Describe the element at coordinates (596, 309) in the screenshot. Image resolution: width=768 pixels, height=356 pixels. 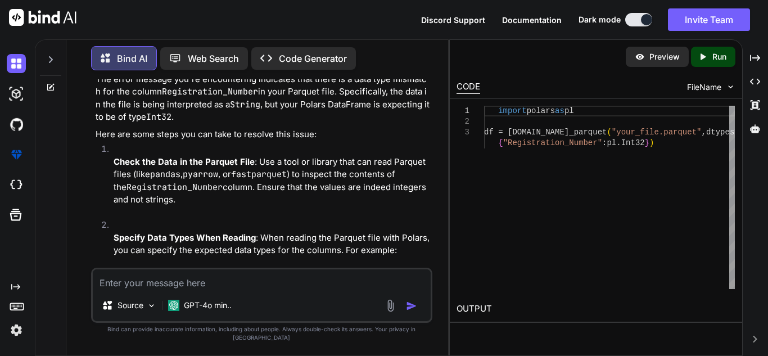
I see `h2: OUTPUT` at that location.